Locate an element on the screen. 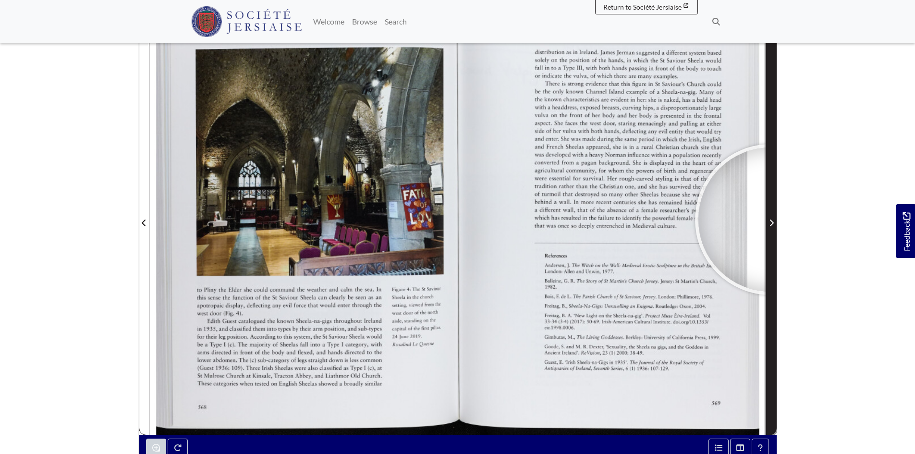  a: Société Jersiaise logo is located at coordinates (246, 22).